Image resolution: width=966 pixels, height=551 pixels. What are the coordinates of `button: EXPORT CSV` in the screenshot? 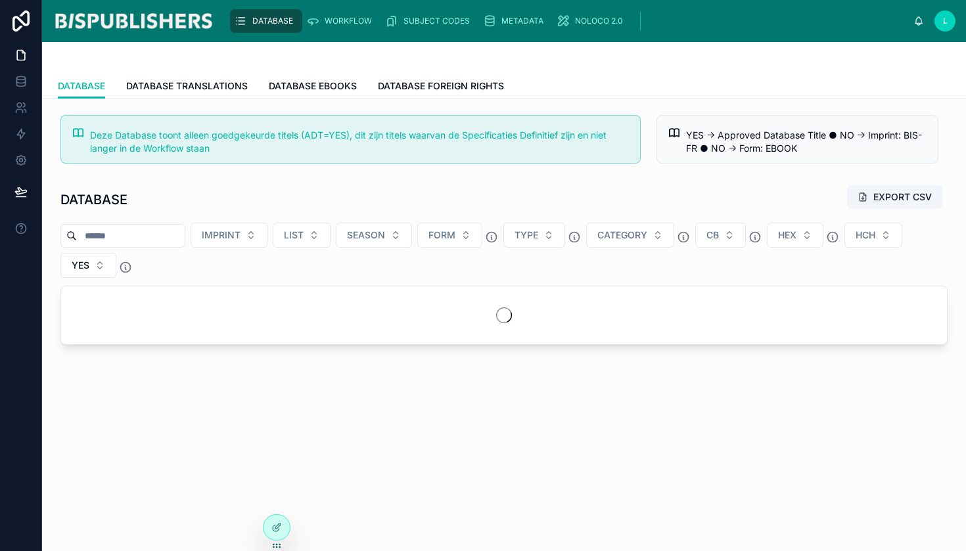 It's located at (894, 197).